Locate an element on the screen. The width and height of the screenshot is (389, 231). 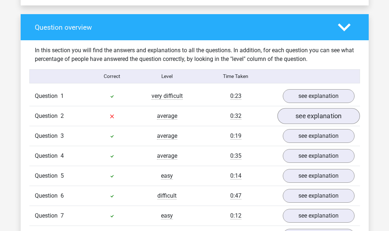
span: 5 is located at coordinates (62, 176).